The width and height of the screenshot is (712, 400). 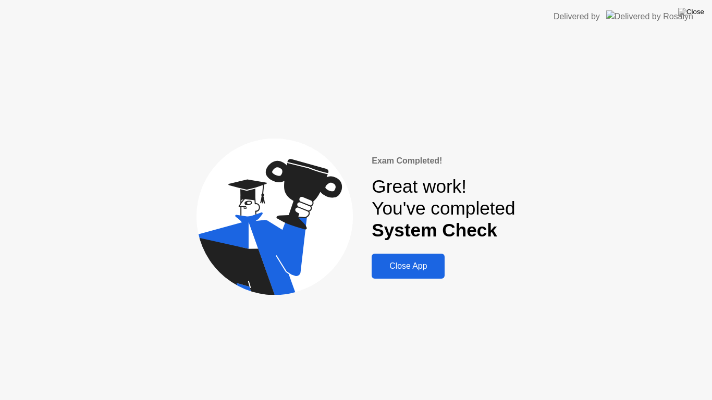 I want to click on div: Close App, so click(x=408, y=266).